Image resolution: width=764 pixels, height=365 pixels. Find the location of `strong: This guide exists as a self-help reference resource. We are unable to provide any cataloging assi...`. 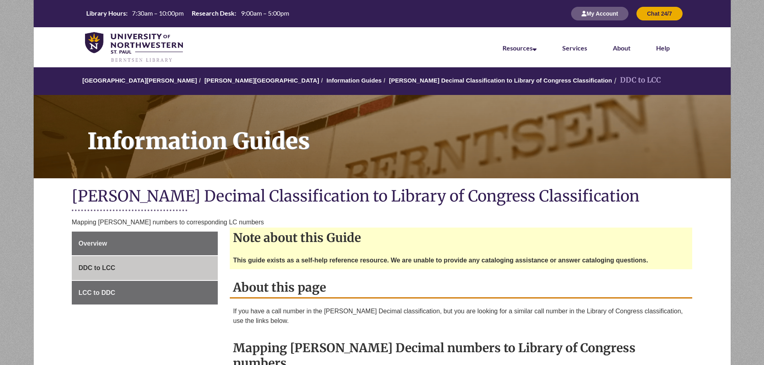

strong: This guide exists as a self-help reference resource. We are unable to provide any cataloging assi... is located at coordinates (440, 260).